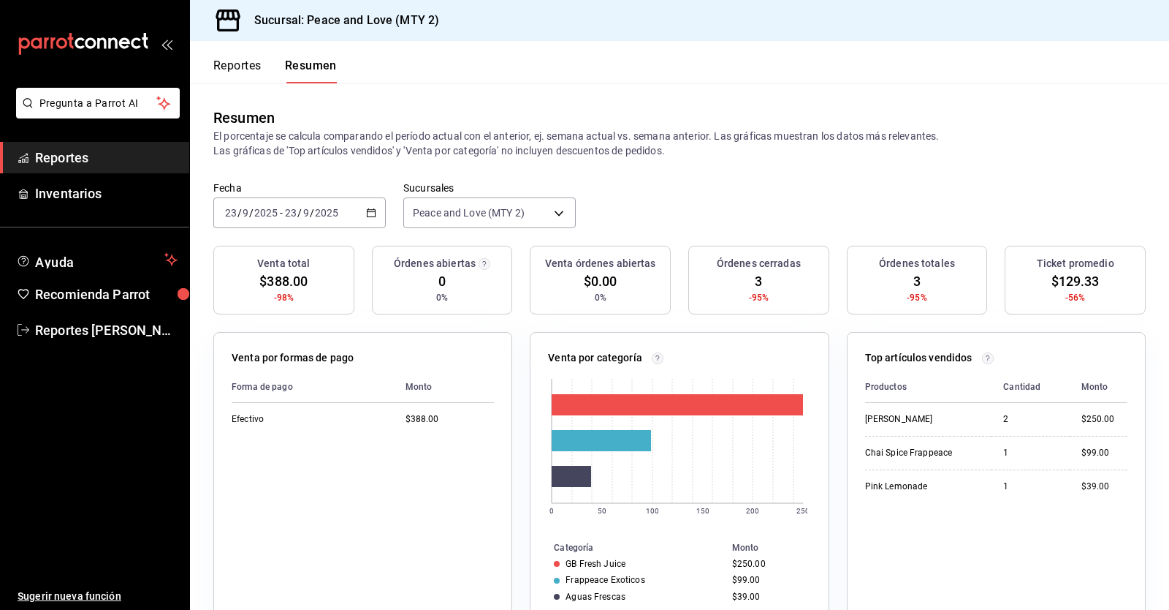 This screenshot has width=1169, height=610. What do you see at coordinates (1031, 387) in the screenshot?
I see `th: Cantidad` at bounding box center [1031, 387].